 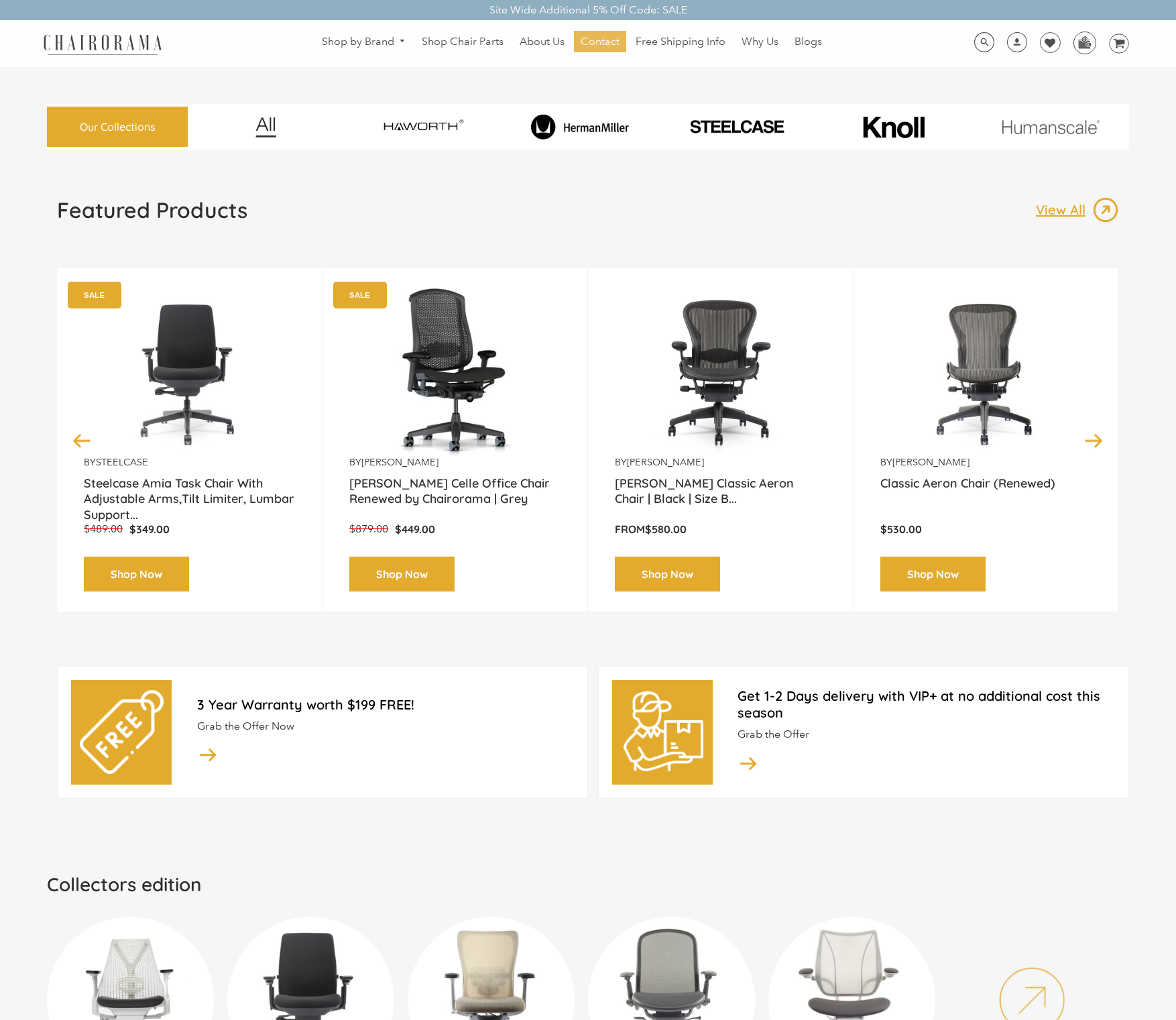 I want to click on p: Grab the Offer, so click(x=926, y=734).